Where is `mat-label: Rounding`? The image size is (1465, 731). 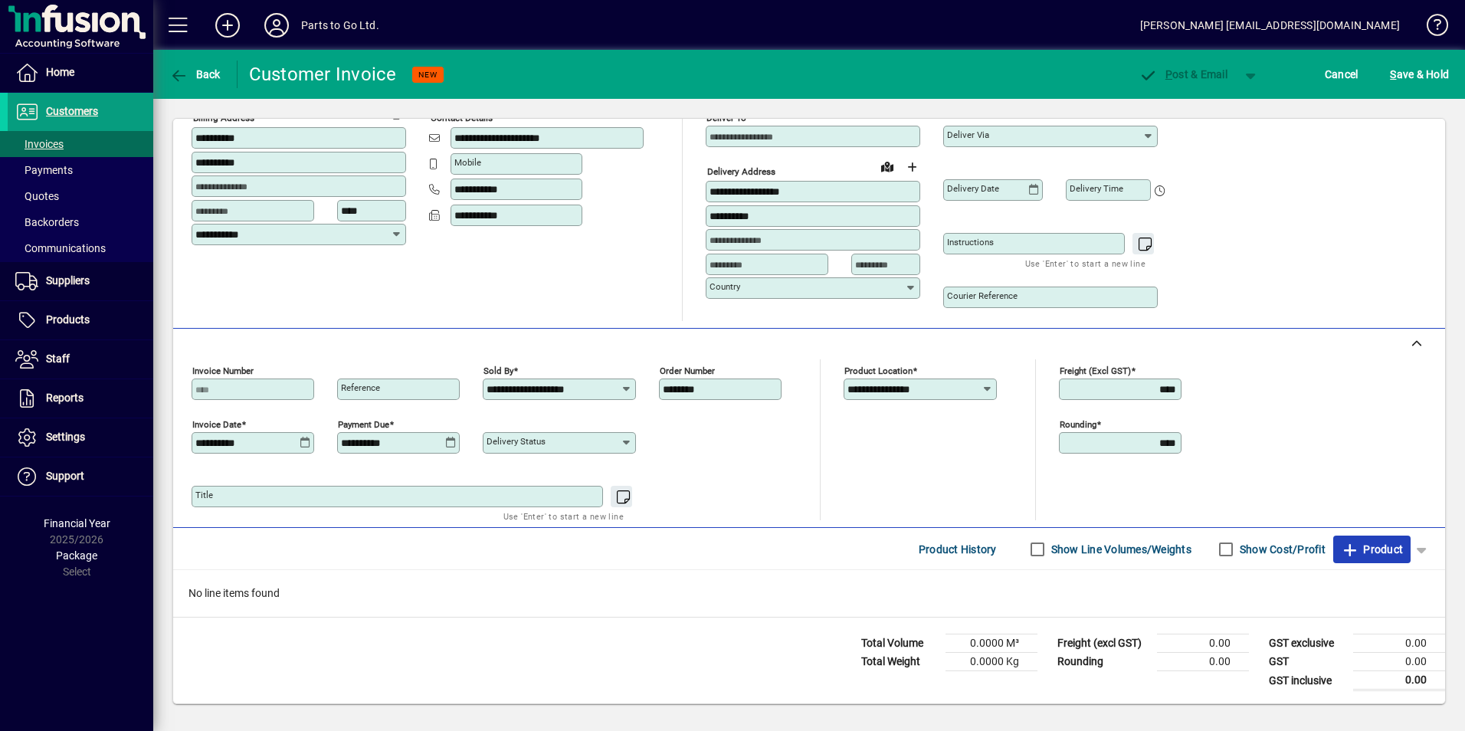
mat-label: Rounding is located at coordinates (1078, 425).